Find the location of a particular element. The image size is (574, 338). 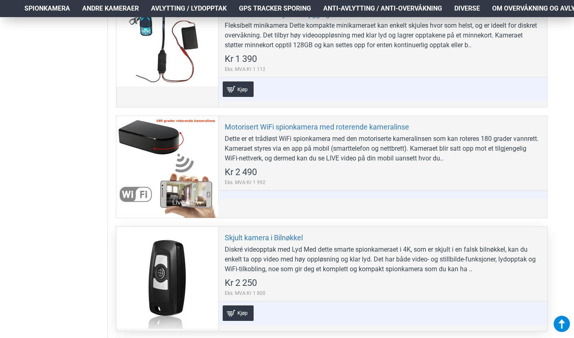

a: Motorisert WiFi spionkamera med roterende kameralinse Motorisert WiFi spionkamera med roterende k... is located at coordinates (167, 167).